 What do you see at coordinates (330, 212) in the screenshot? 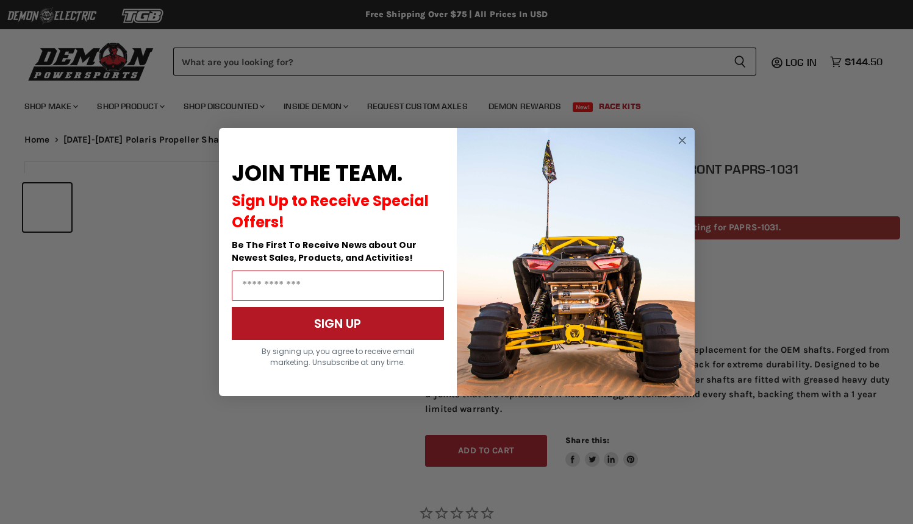
I see `span: Sign Up to Receive Special Offers!` at bounding box center [330, 212].